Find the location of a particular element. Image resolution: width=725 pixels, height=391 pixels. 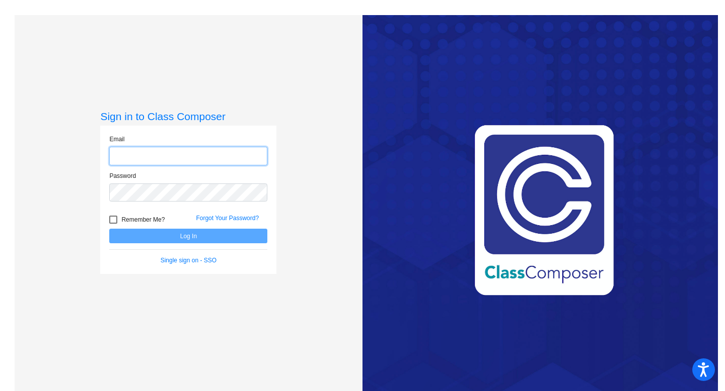

h3: Sign in to Class Composer is located at coordinates (188, 116).